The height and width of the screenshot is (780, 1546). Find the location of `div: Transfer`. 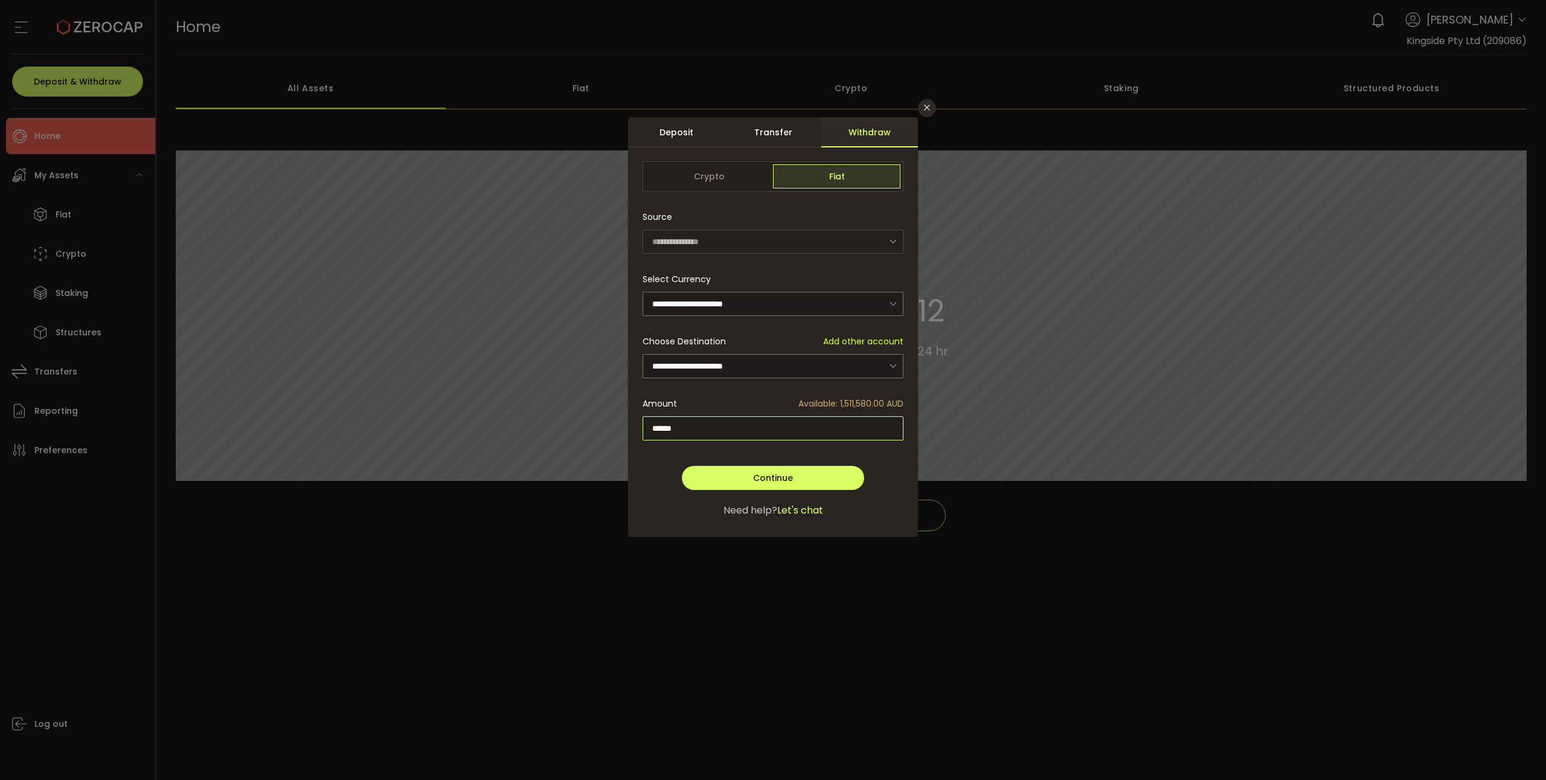

div: Transfer is located at coordinates (773, 132).